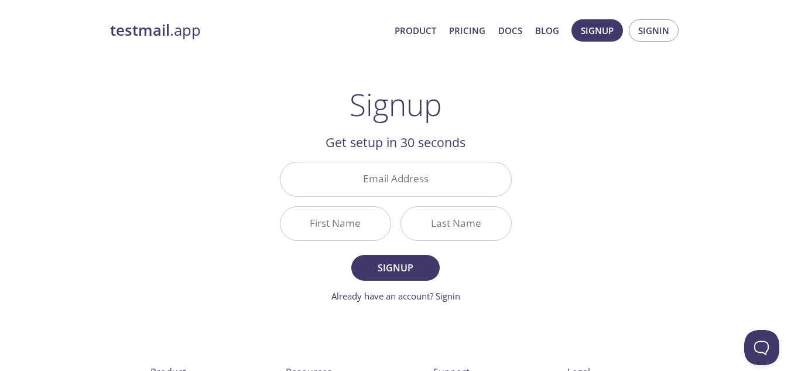  Describe the element at coordinates (396, 104) in the screenshot. I see `h1: Signup` at that location.